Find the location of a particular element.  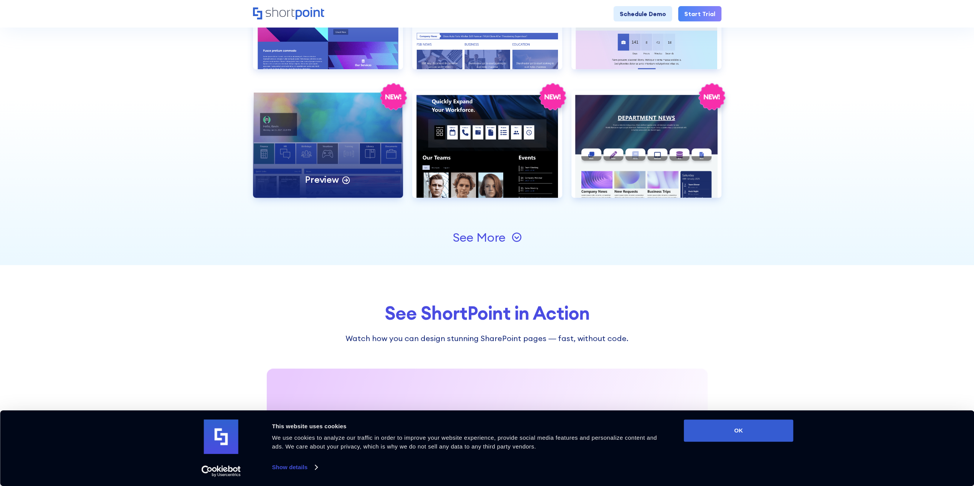

a: Usercentrics Cookiebot - opens in a new window is located at coordinates (221, 472).